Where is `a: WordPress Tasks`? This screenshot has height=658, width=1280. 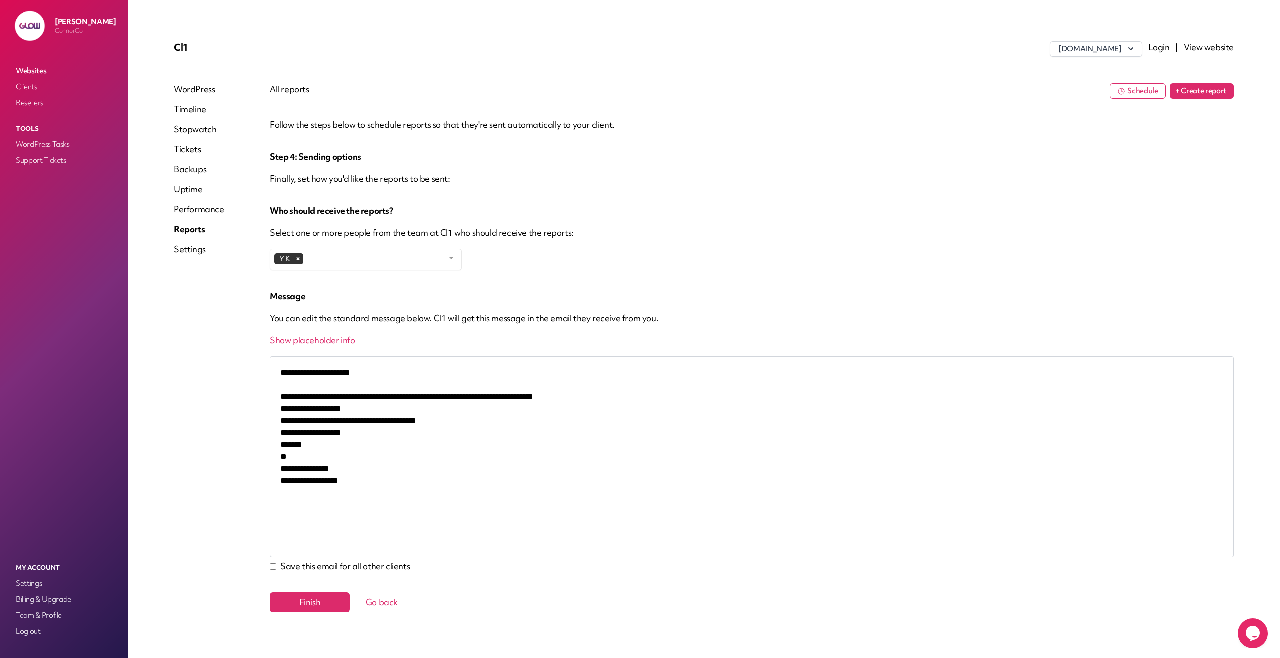 a: WordPress Tasks is located at coordinates (64, 144).